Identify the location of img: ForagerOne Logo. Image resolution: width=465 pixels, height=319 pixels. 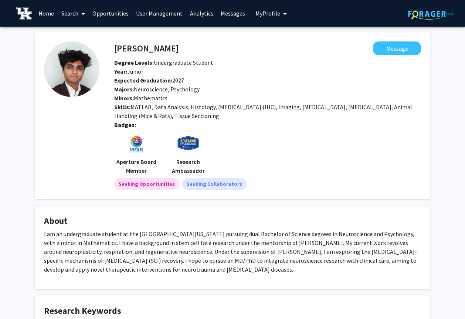
(431, 14).